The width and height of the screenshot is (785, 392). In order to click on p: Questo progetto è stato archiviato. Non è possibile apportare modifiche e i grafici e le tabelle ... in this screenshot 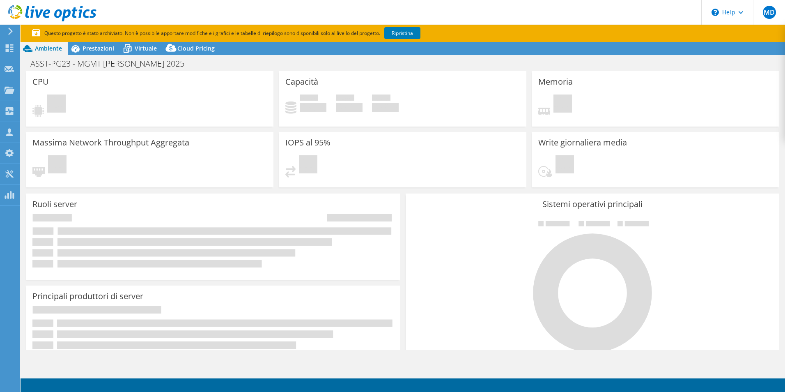, I will do `click(233, 33)`.